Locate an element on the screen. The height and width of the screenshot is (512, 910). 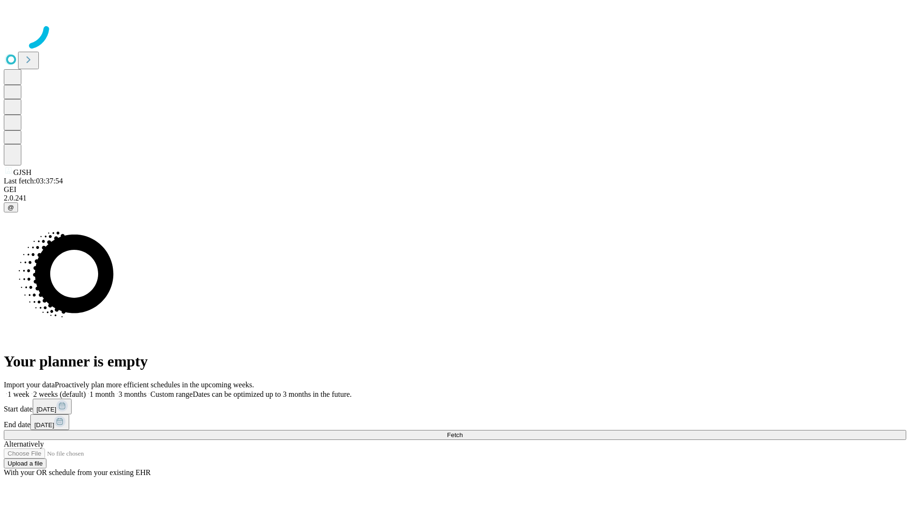
span: GJSH is located at coordinates (22, 172).